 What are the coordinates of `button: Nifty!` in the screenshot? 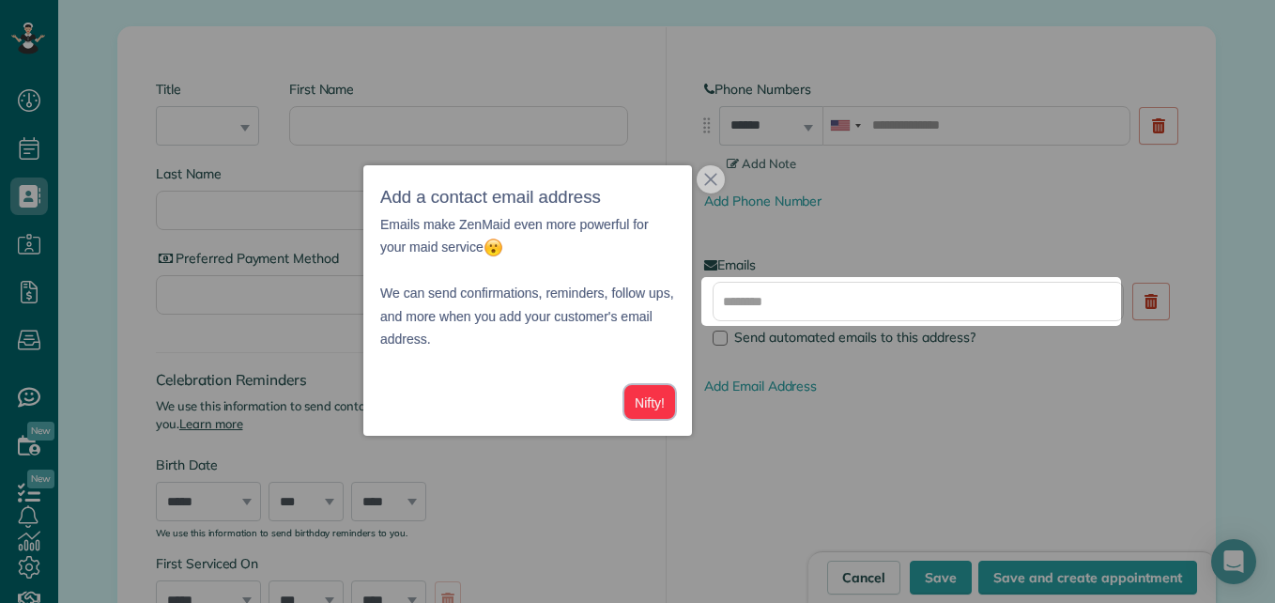 It's located at (650, 402).